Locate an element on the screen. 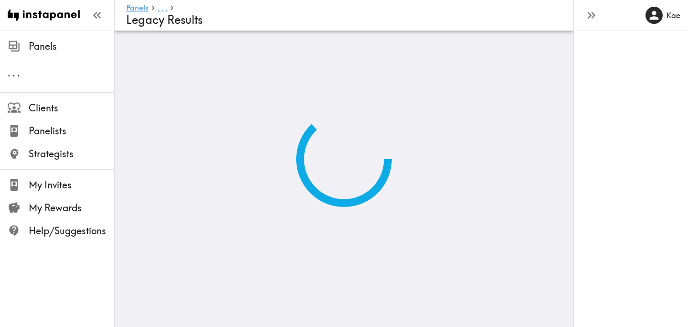  span: My Invites is located at coordinates (71, 185).